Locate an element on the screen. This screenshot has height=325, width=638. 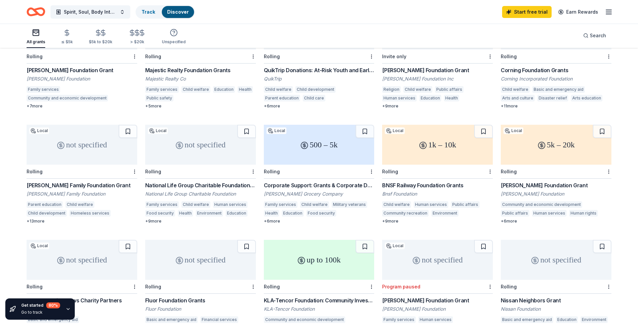
div: Nissan Neighbors Grant is located at coordinates (556, 300).